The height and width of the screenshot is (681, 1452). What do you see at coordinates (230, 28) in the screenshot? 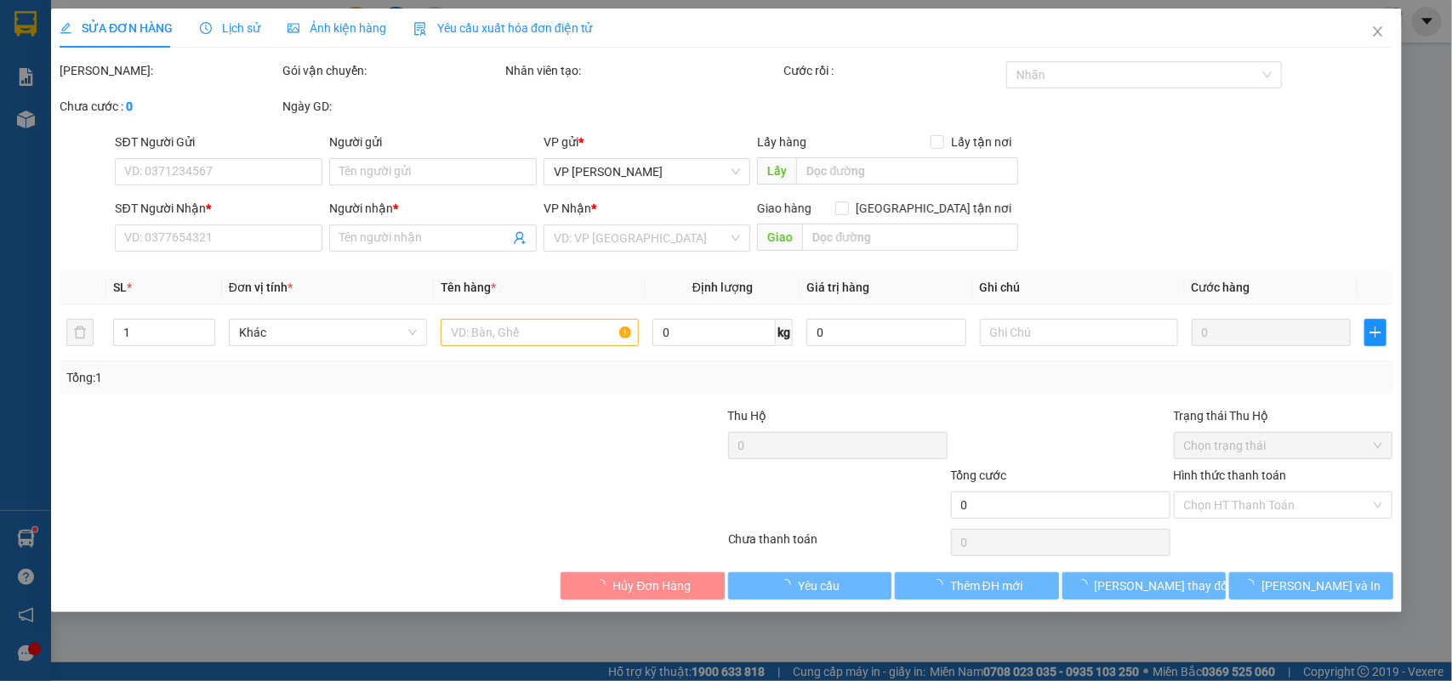
I see `span: Lịch sử` at bounding box center [230, 28].